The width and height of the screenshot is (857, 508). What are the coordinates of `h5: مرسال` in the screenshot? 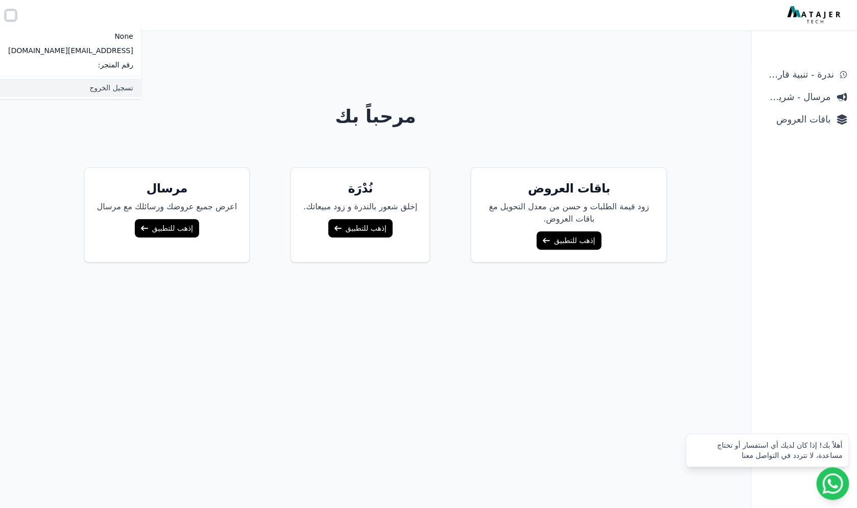 It's located at (167, 188).